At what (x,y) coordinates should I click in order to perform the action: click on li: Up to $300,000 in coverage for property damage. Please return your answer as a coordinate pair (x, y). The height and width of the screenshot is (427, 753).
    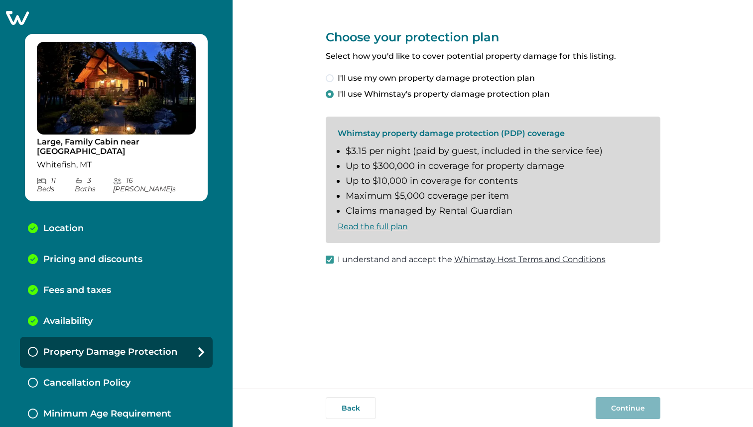
    Looking at the image, I should click on (497, 166).